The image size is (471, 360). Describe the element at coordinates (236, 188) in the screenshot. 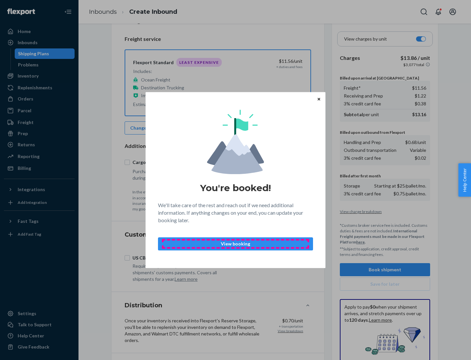

I see `h1: You're booked!` at that location.